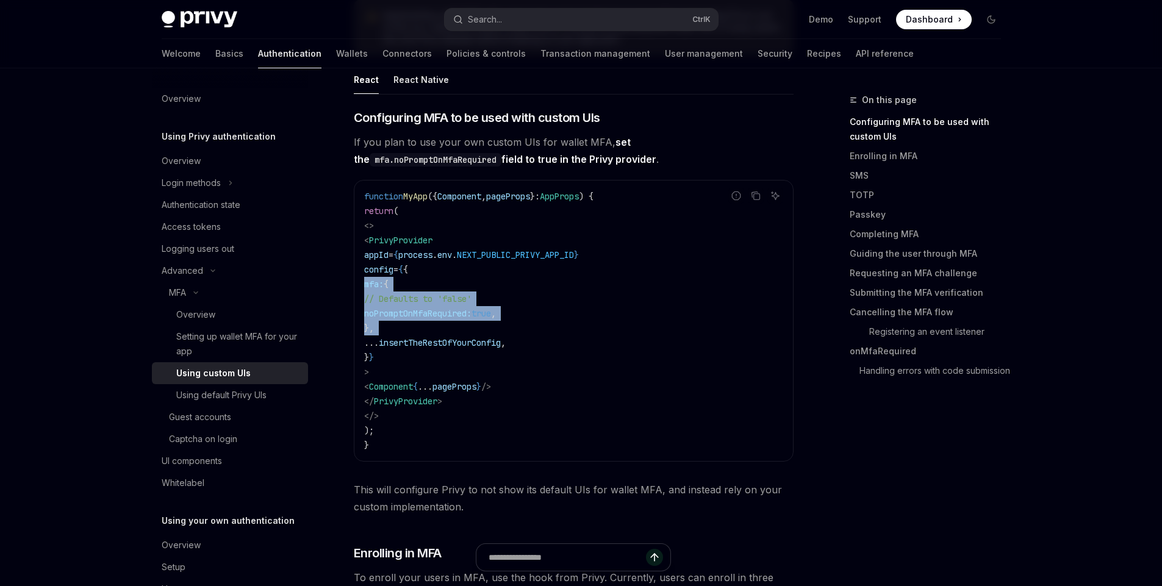  What do you see at coordinates (595, 54) in the screenshot?
I see `a: Transaction management` at bounding box center [595, 54].